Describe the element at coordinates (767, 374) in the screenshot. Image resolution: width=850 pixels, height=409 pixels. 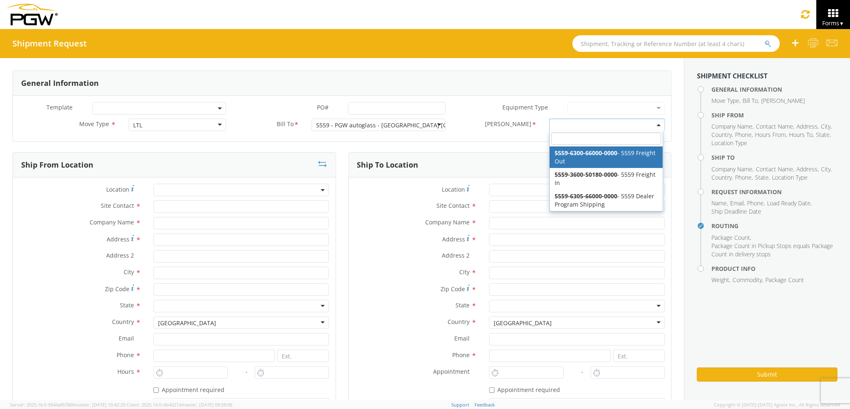
I see `button: Submit` at that location.